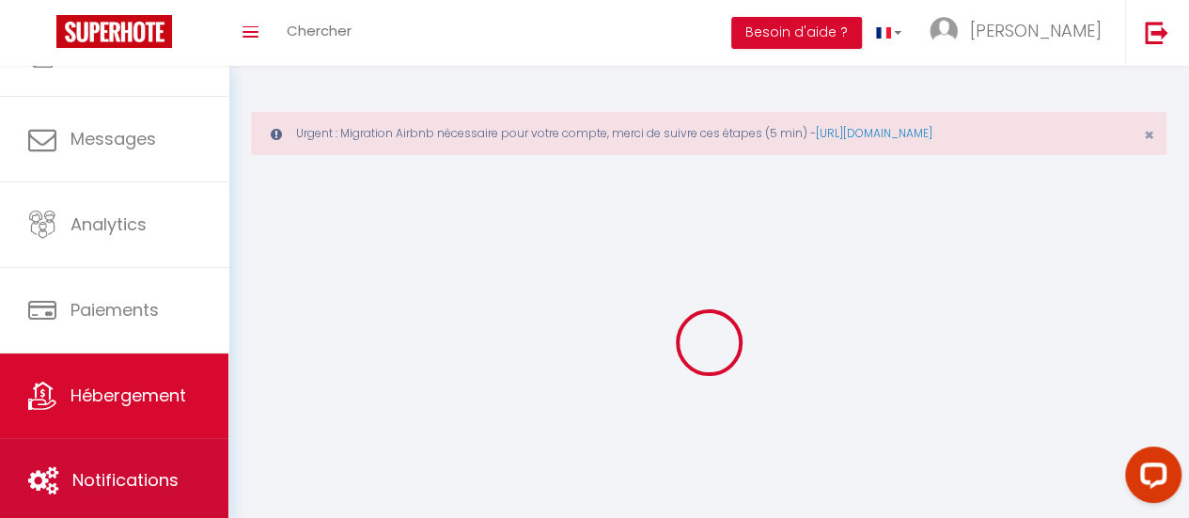 The image size is (1189, 518). Describe the element at coordinates (108, 224) in the screenshot. I see `span: Analytics` at that location.